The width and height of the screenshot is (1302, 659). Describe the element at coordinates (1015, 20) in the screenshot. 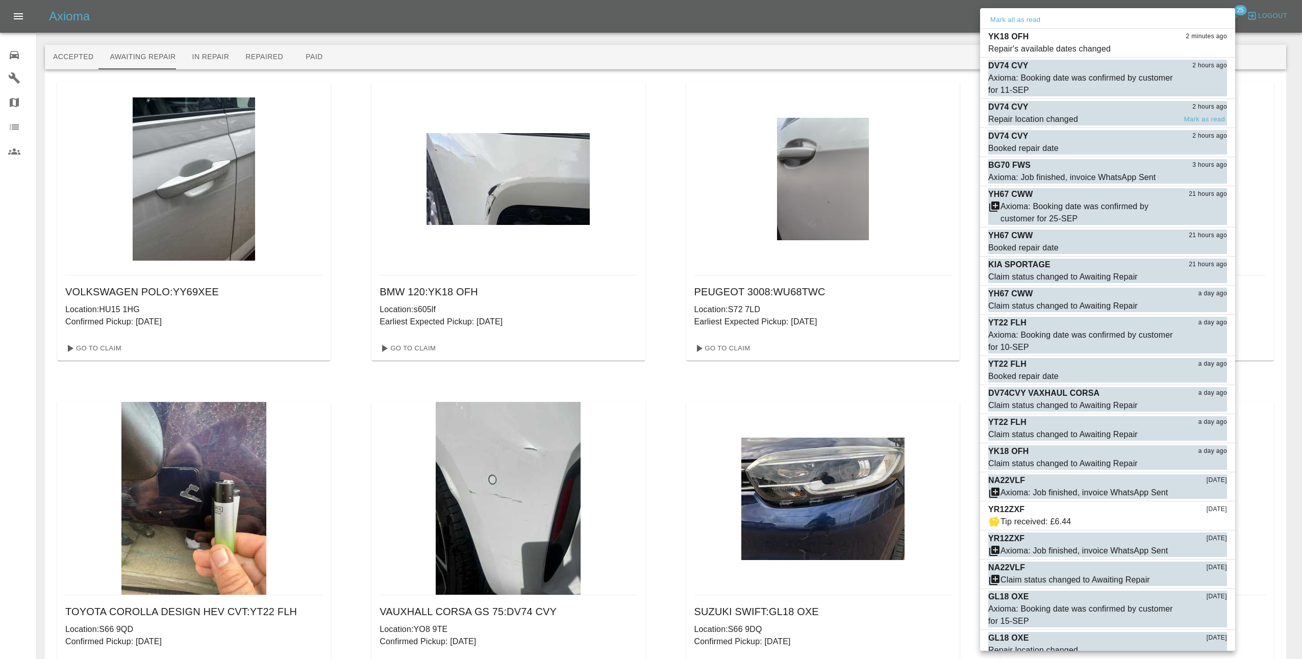

I see `button: Mark all as read` at that location.